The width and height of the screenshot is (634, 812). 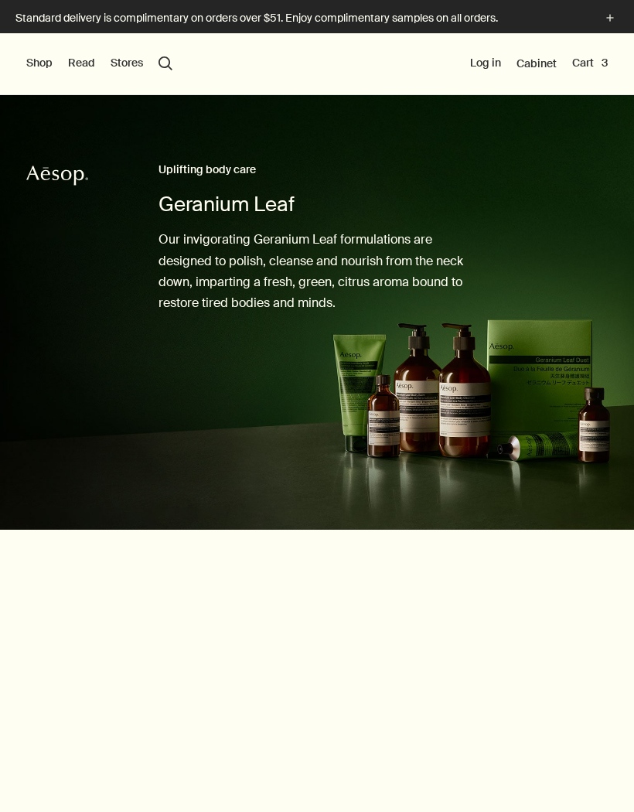 I want to click on nav: primary, so click(x=99, y=64).